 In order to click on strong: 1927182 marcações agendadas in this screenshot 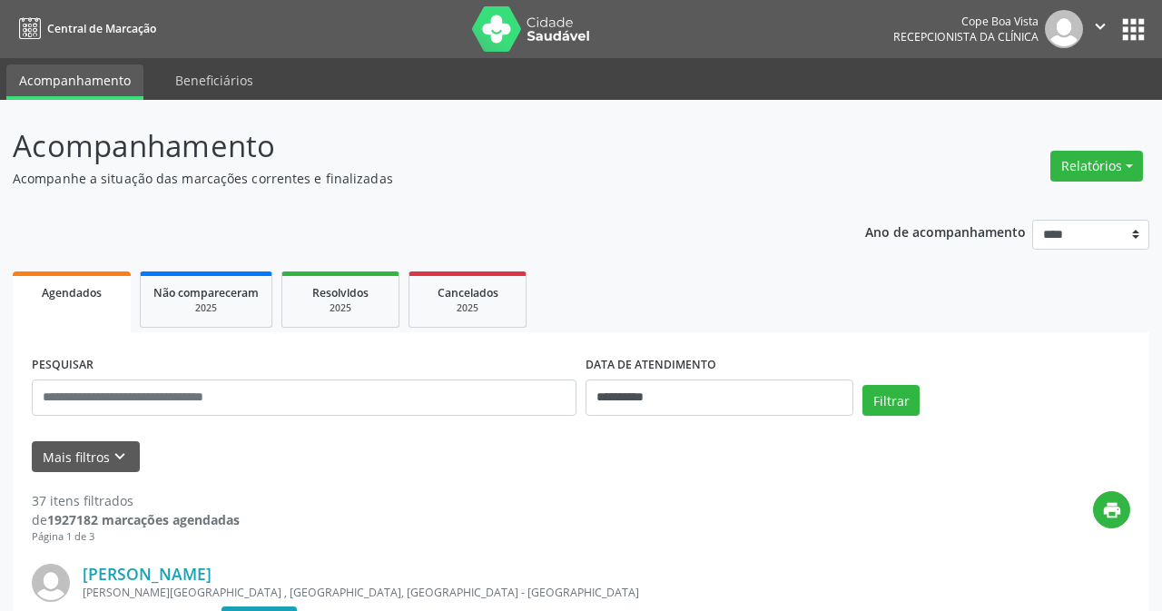, I will do `click(143, 519)`.